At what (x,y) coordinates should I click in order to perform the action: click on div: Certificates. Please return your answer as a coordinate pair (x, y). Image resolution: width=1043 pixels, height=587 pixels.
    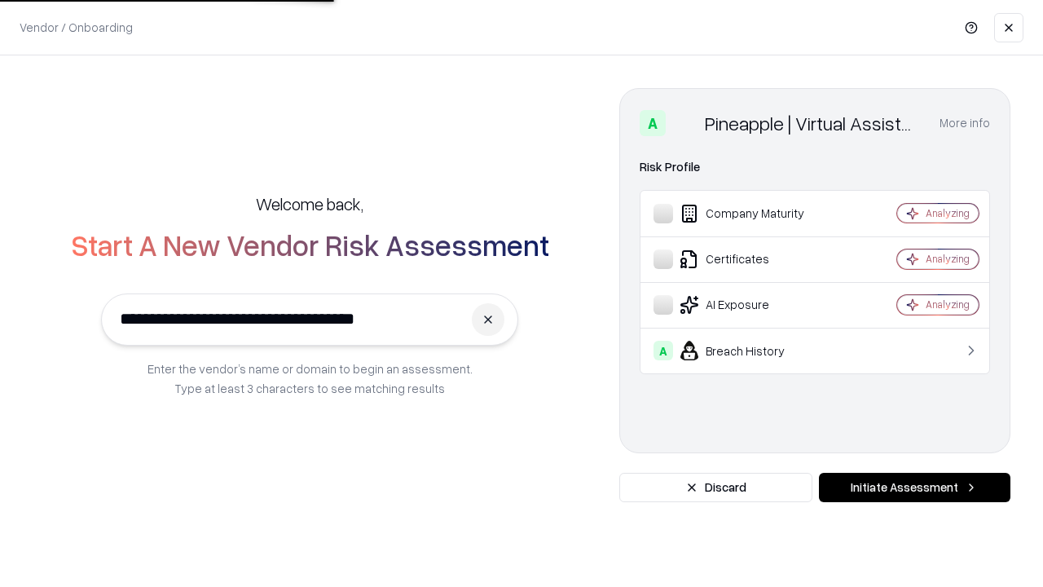
    Looking at the image, I should click on (751, 259).